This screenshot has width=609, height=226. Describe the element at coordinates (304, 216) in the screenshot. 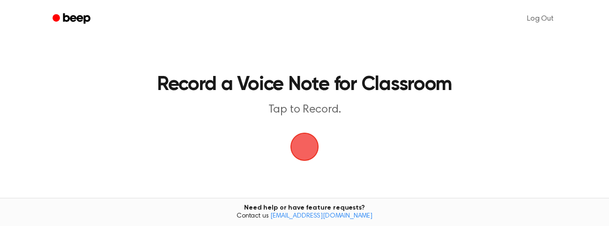

I see `span: Contact us` at that location.